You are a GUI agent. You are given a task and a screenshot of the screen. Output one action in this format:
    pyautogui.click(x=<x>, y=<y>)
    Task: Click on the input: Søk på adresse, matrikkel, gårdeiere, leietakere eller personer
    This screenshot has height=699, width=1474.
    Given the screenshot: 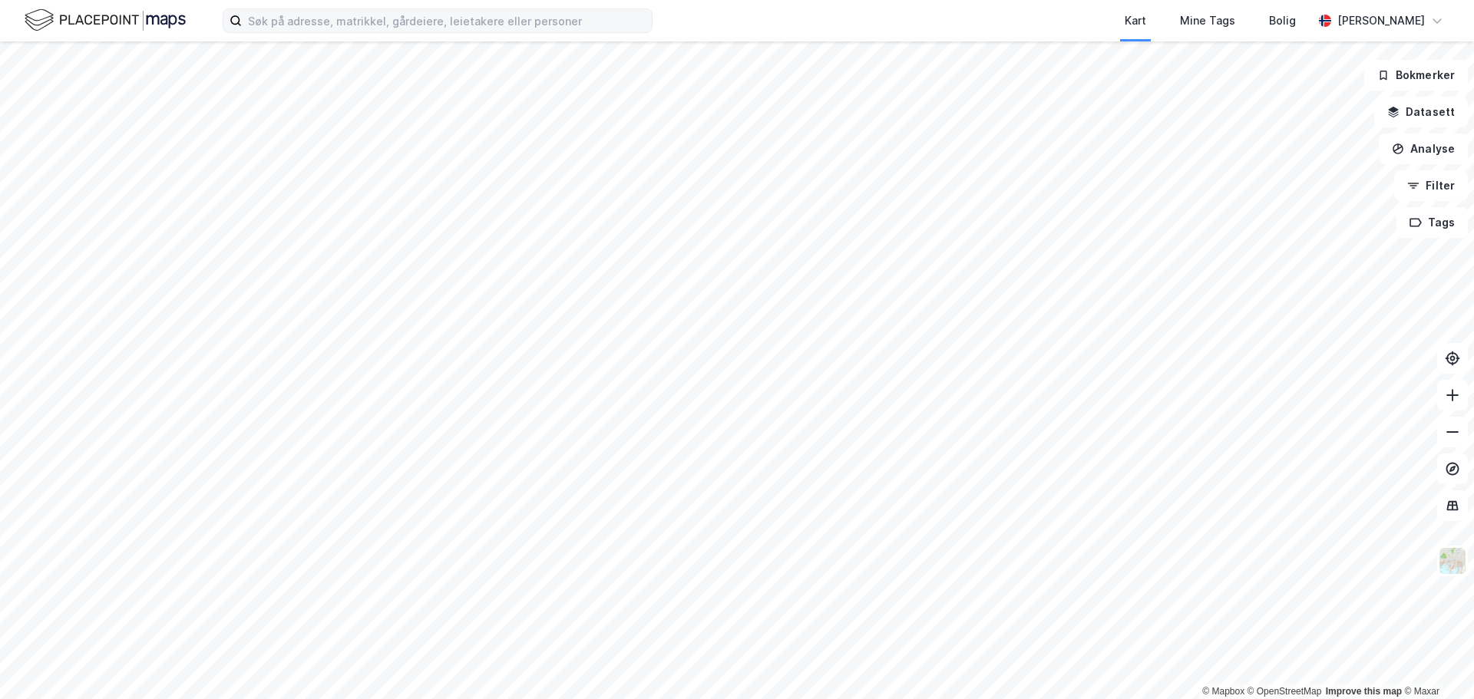 What is the action you would take?
    pyautogui.click(x=447, y=21)
    